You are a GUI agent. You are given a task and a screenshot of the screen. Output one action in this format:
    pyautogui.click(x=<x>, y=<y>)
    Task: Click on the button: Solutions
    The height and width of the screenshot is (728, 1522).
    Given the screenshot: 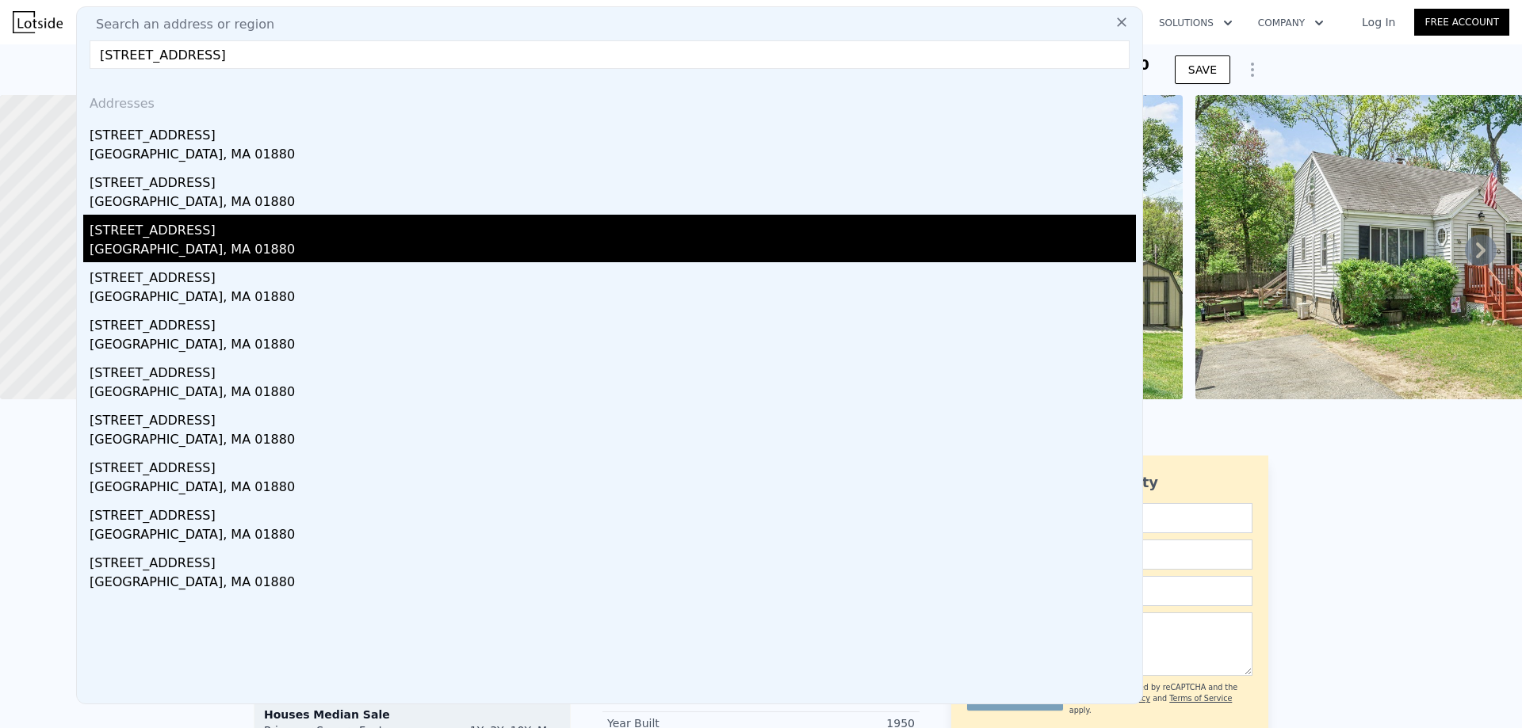 What is the action you would take?
    pyautogui.click(x=1195, y=23)
    